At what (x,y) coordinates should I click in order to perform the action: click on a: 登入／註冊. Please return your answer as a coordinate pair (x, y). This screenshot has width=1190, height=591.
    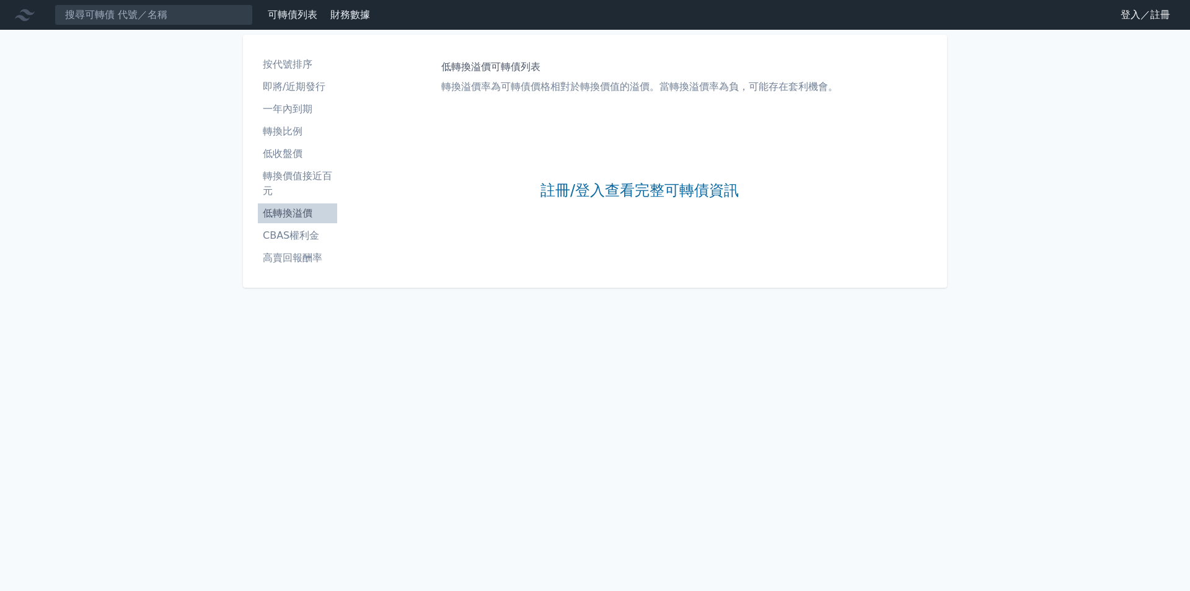
    Looking at the image, I should click on (1145, 15).